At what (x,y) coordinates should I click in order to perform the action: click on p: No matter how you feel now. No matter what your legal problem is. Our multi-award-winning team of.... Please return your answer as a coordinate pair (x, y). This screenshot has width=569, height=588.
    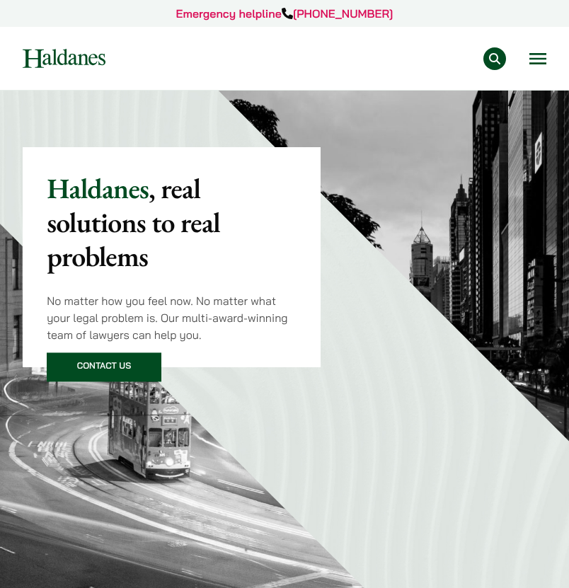
    Looking at the image, I should click on (171, 318).